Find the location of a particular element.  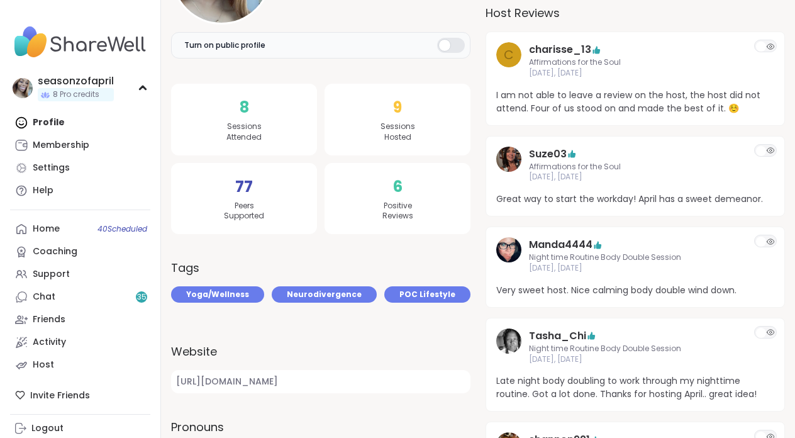

a: Coaching is located at coordinates (80, 252).